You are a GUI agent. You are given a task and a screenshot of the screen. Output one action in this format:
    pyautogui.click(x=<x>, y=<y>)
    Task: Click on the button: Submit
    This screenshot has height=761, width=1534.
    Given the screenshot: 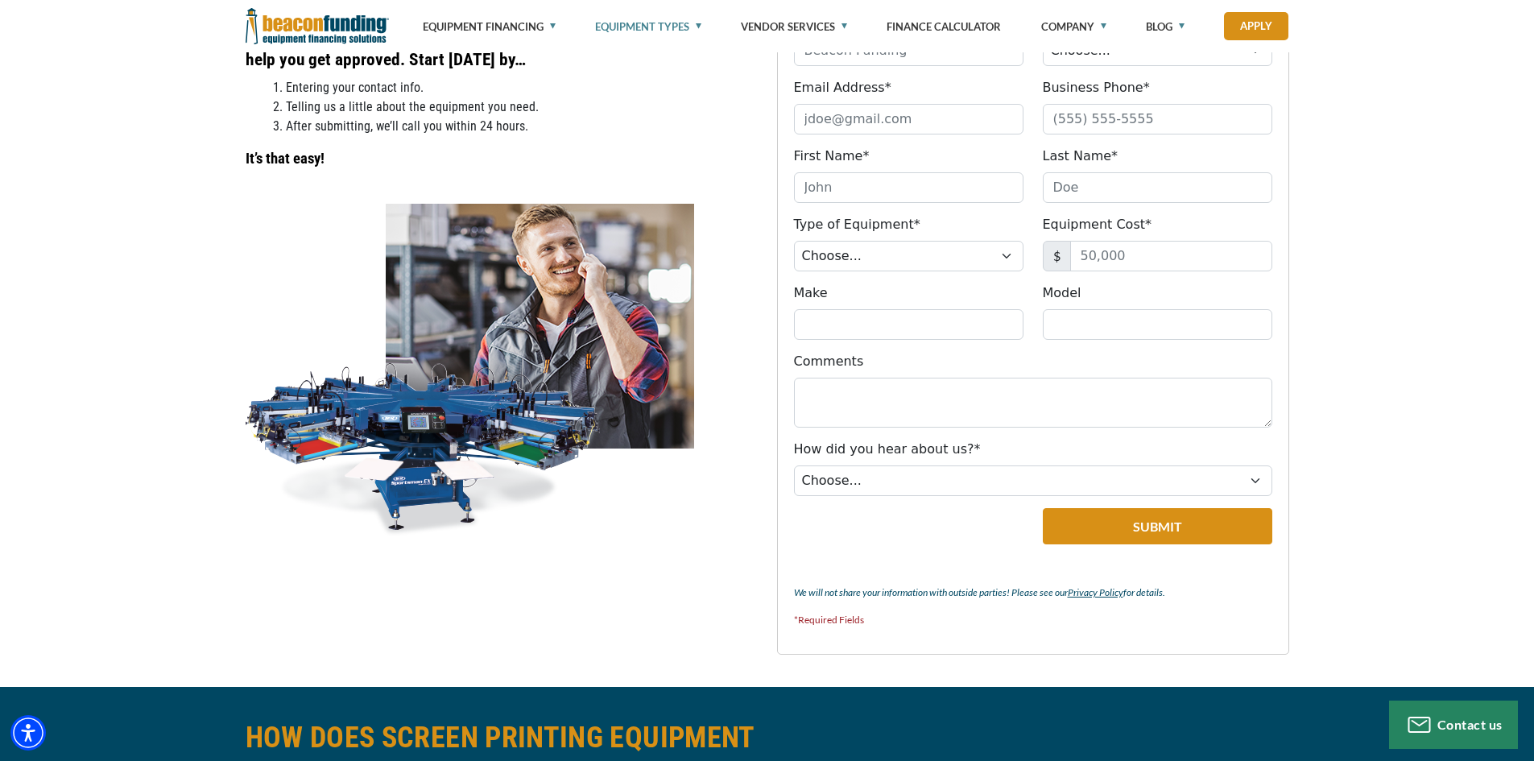 What is the action you would take?
    pyautogui.click(x=1157, y=526)
    